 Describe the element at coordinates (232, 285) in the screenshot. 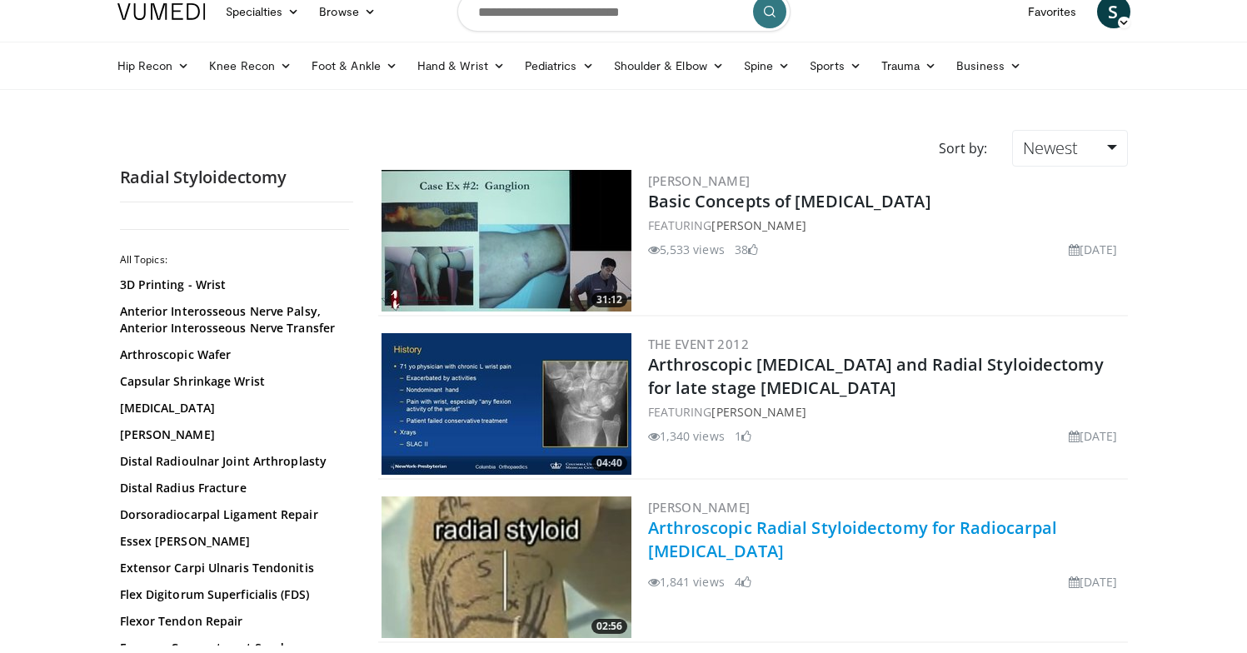

I see `a: 3D Printing - Wrist` at that location.